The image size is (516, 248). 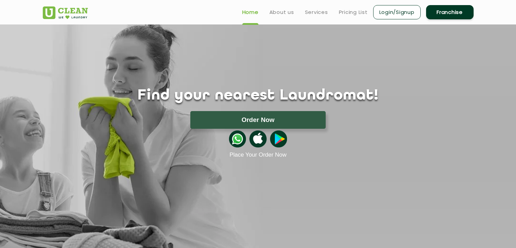 I want to click on a: Home, so click(x=251, y=12).